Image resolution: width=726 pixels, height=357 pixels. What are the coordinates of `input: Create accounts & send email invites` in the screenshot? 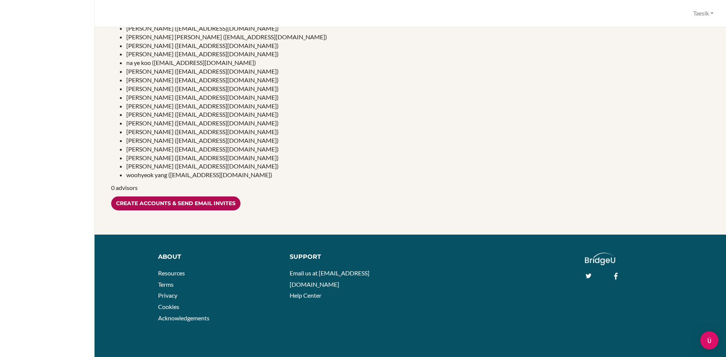 It's located at (176, 203).